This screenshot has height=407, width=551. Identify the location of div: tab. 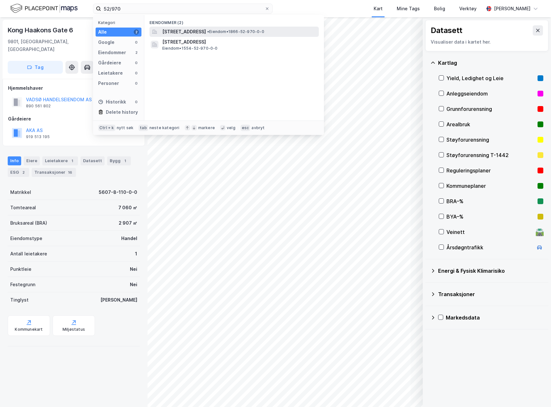
(143, 128).